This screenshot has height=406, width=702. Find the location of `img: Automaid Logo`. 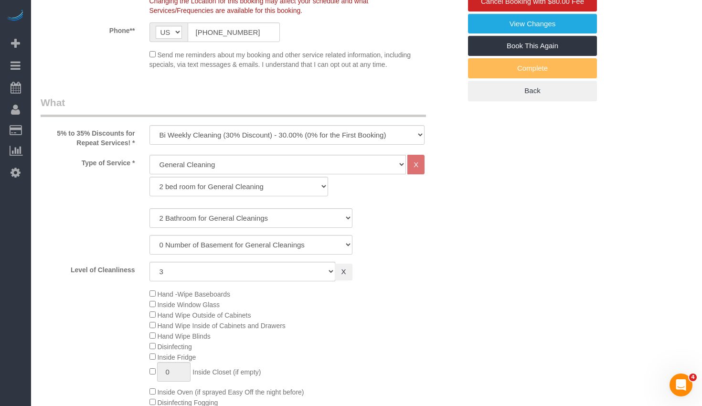

img: Automaid Logo is located at coordinates (15, 16).